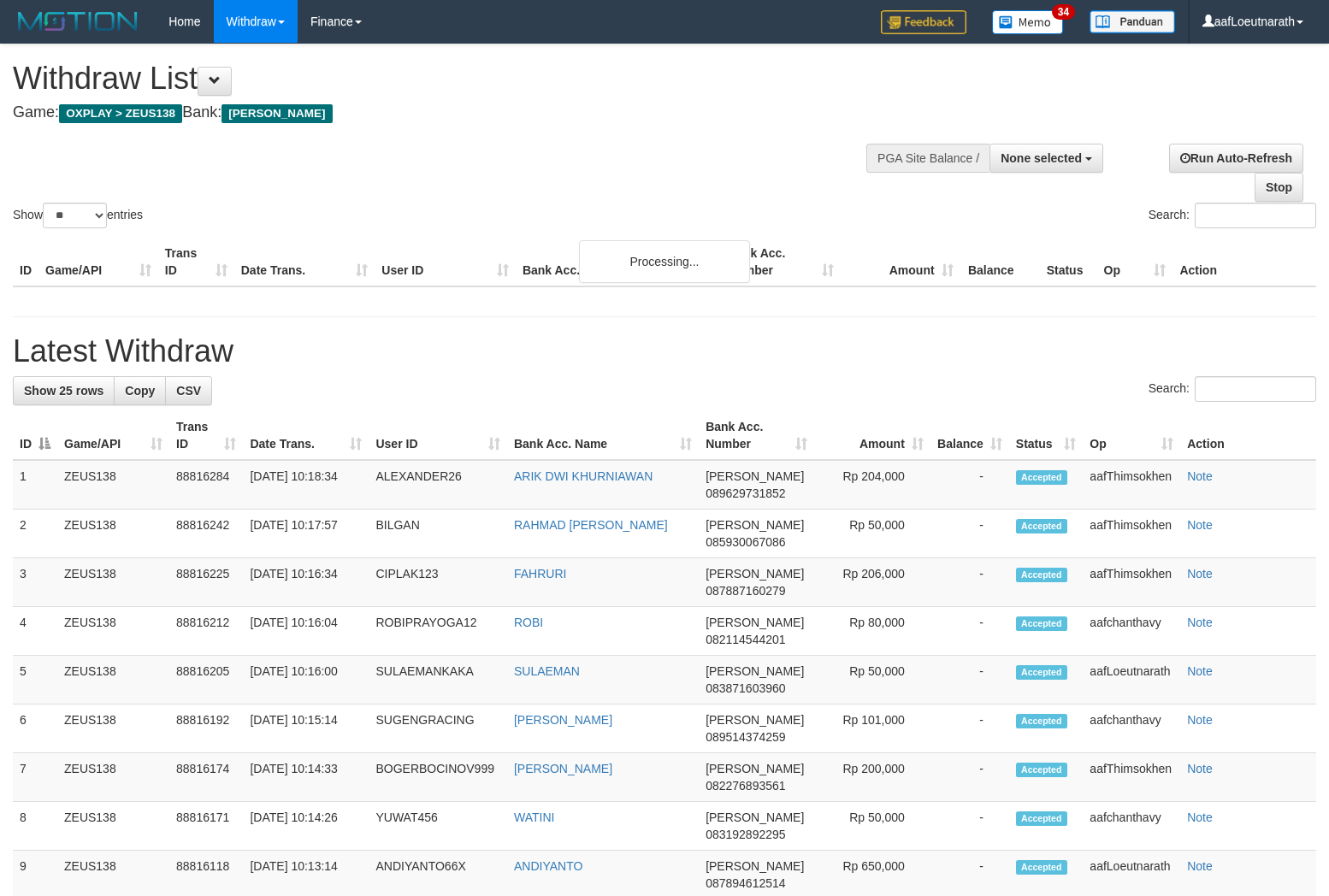  What do you see at coordinates (618, 262) in the screenshot?
I see `th: Bank Acc. Name` at bounding box center [618, 262].